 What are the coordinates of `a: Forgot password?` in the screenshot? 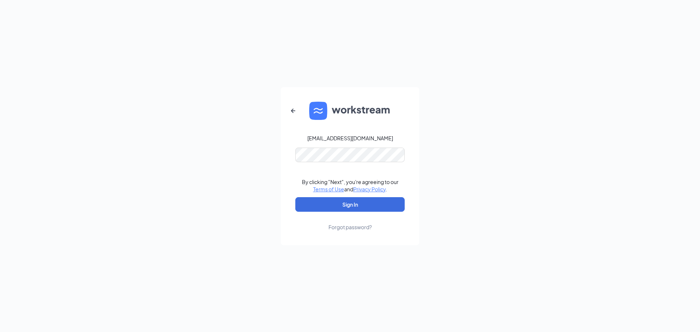 It's located at (350, 221).